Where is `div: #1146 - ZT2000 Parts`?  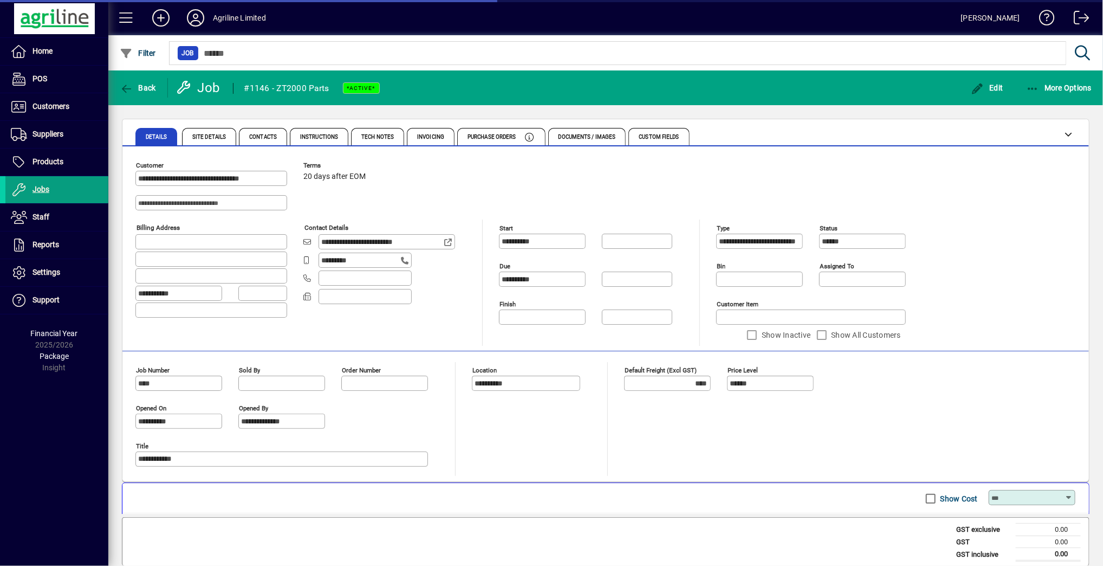 div: #1146 - ZT2000 Parts is located at coordinates (287, 88).